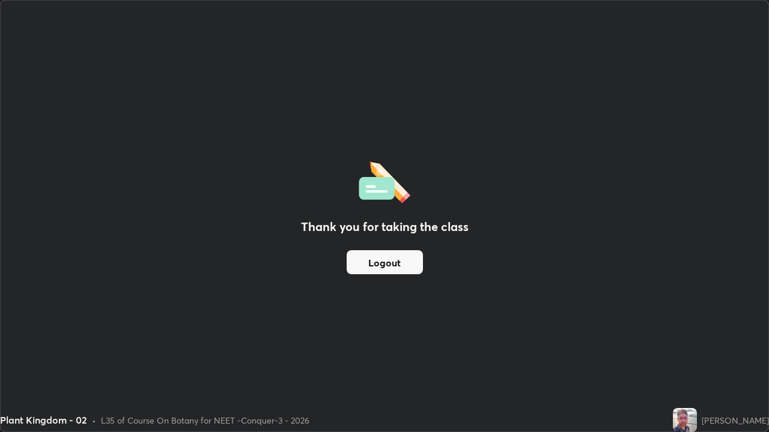 The image size is (769, 432). I want to click on img: 1b6bfac424484ba893b08b27821c3fa7.jpg, so click(685, 420).